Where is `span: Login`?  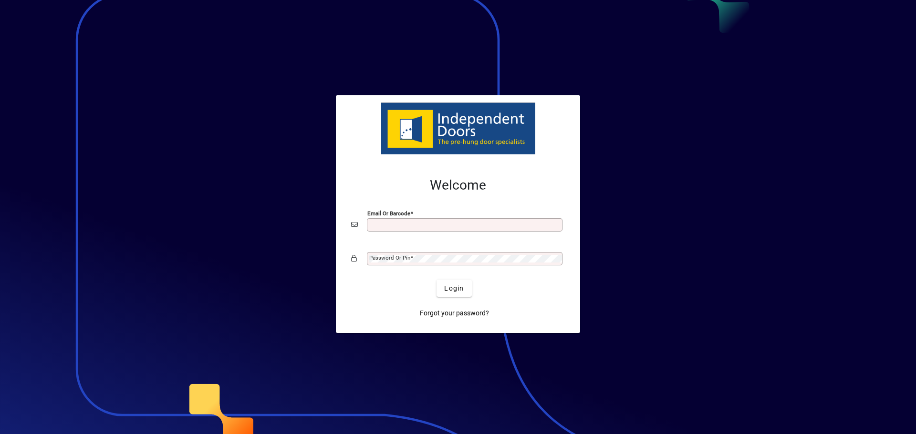
span: Login is located at coordinates (453, 288).